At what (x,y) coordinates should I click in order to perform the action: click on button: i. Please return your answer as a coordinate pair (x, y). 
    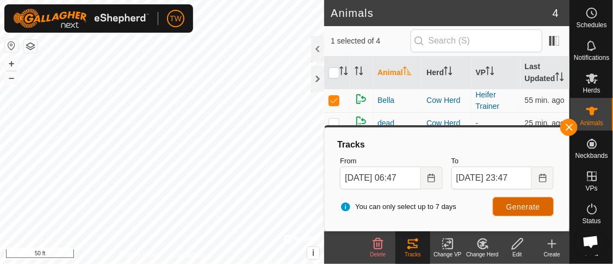
    Looking at the image, I should click on (313, 253).